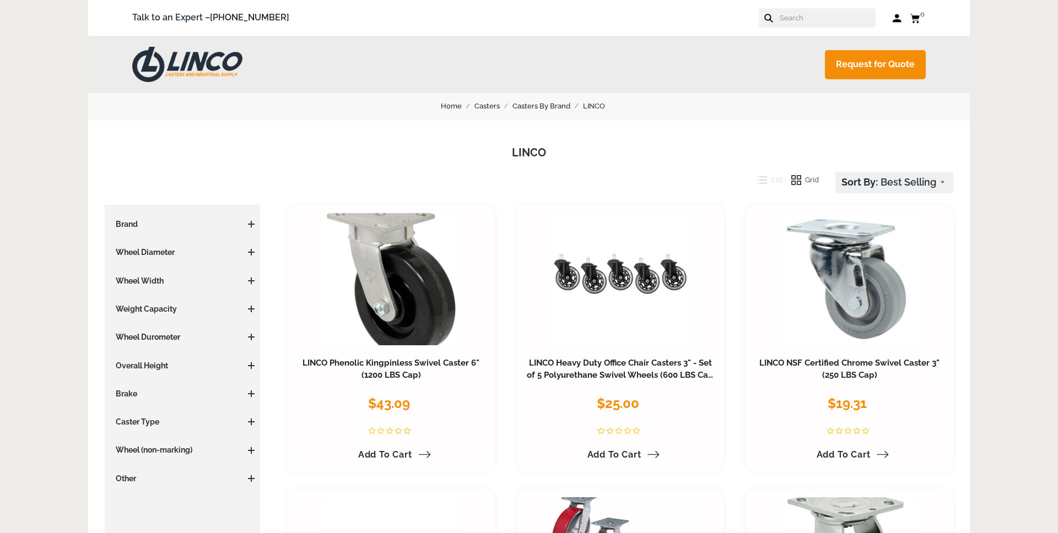 The image size is (1058, 533). I want to click on h3: Caster Type, so click(182, 422).